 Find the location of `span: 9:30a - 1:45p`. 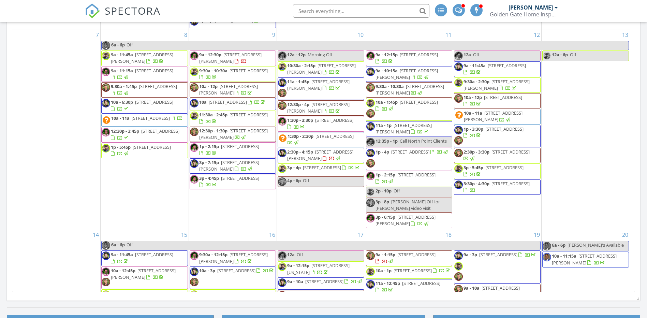

span: 9:30a - 1:45p is located at coordinates (124, 86).